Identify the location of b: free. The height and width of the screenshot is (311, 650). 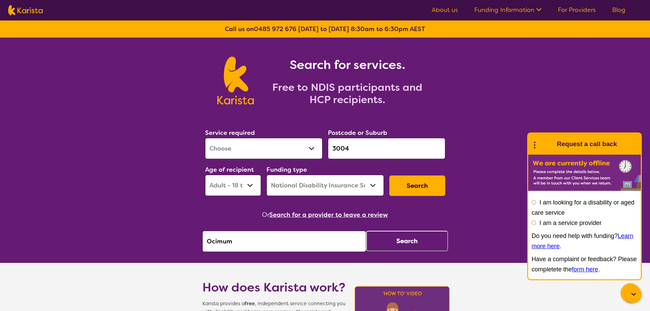
(250, 303).